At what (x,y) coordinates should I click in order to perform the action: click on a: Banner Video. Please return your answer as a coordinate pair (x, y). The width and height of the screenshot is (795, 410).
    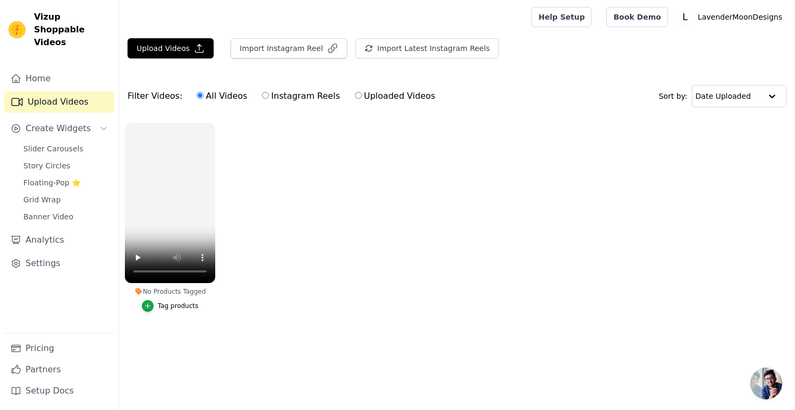
    Looking at the image, I should click on (65, 217).